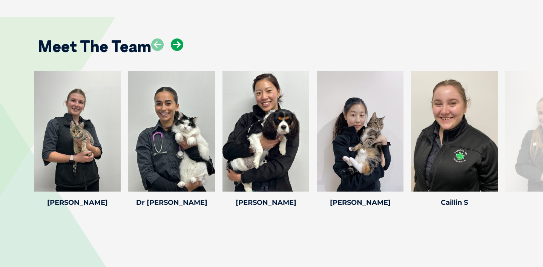 The width and height of the screenshot is (543, 267). What do you see at coordinates (94, 46) in the screenshot?
I see `h2: Meet The Team` at bounding box center [94, 46].